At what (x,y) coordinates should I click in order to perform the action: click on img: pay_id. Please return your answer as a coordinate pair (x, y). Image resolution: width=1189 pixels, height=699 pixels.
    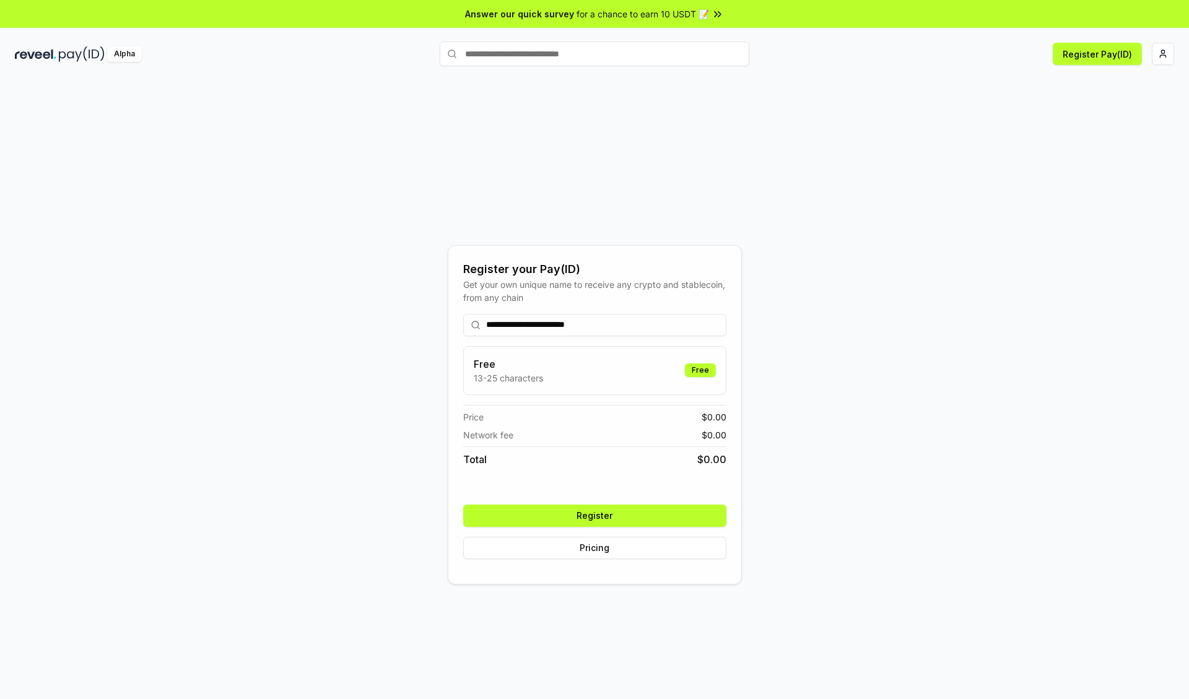
    Looking at the image, I should click on (82, 54).